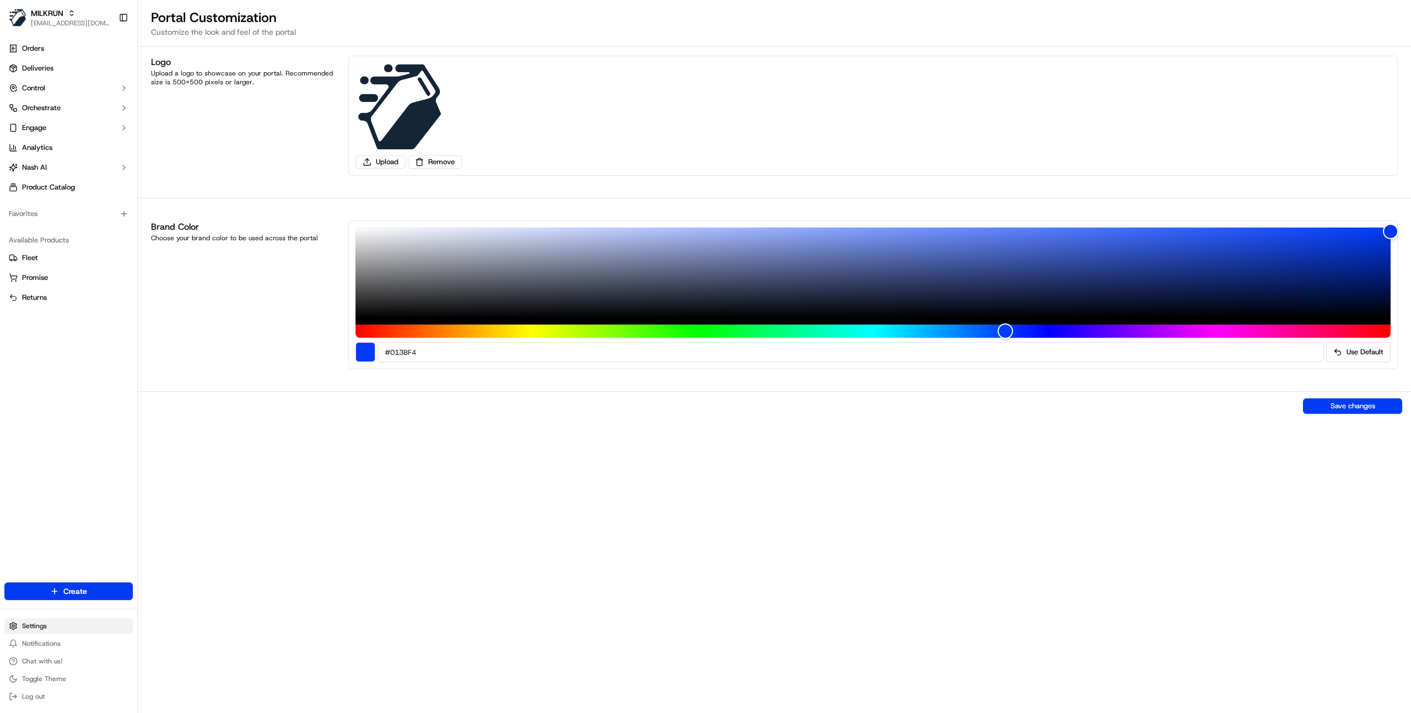 Image resolution: width=1411 pixels, height=713 pixels. What do you see at coordinates (1358, 352) in the screenshot?
I see `button: Use Default` at bounding box center [1358, 352].